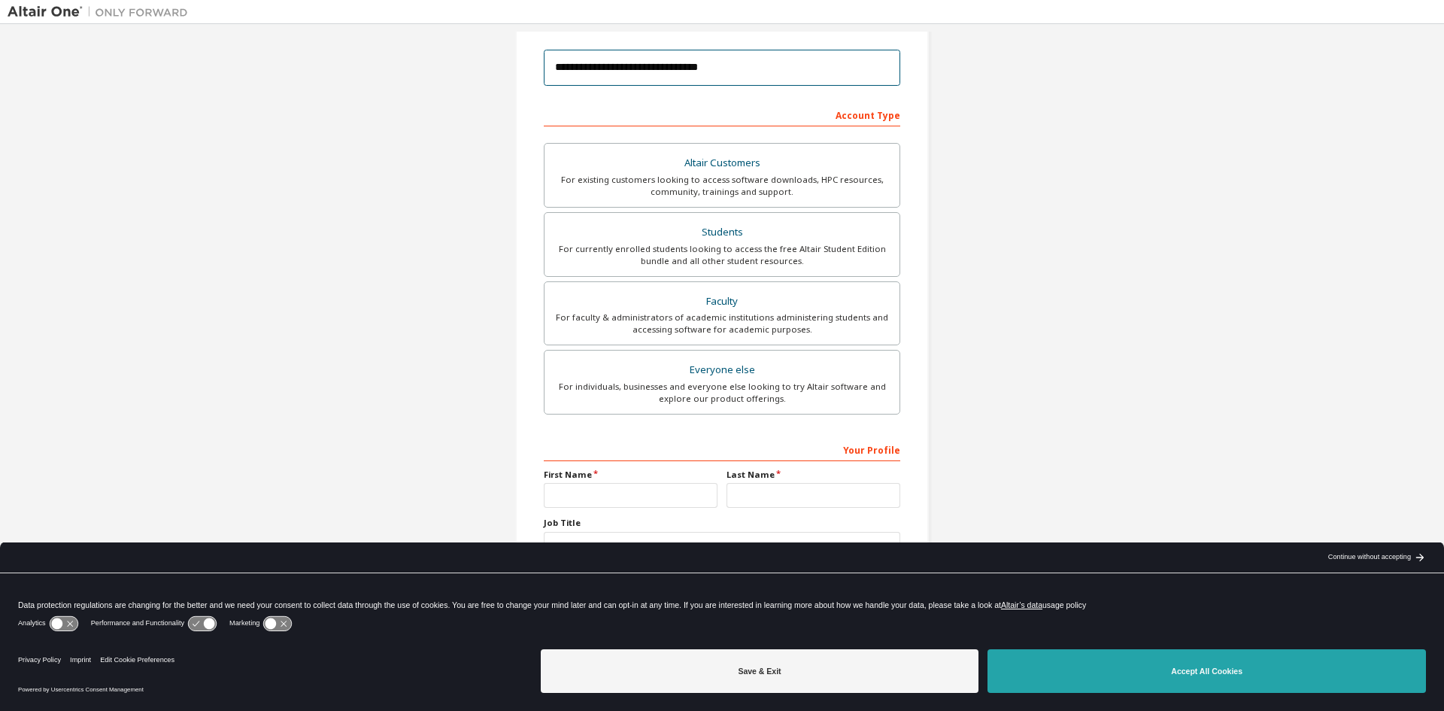 The image size is (1444, 711). What do you see at coordinates (722, 232) in the screenshot?
I see `div: Students` at bounding box center [722, 232].